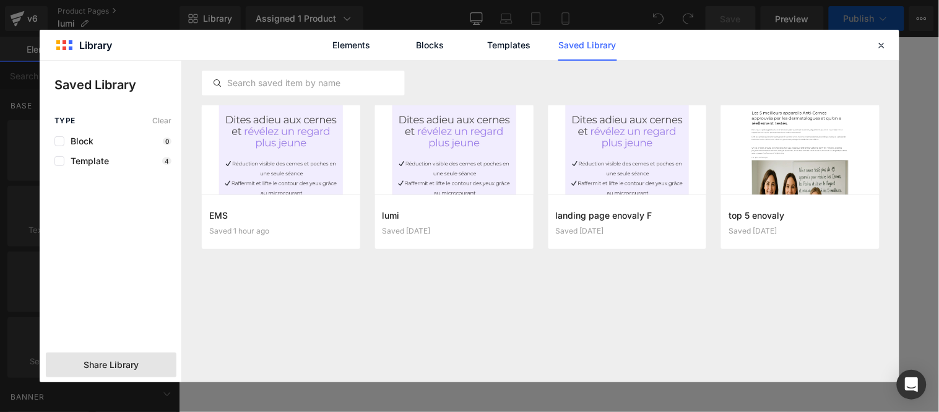 Image resolution: width=939 pixels, height=412 pixels. I want to click on p: Saved Library, so click(118, 85).